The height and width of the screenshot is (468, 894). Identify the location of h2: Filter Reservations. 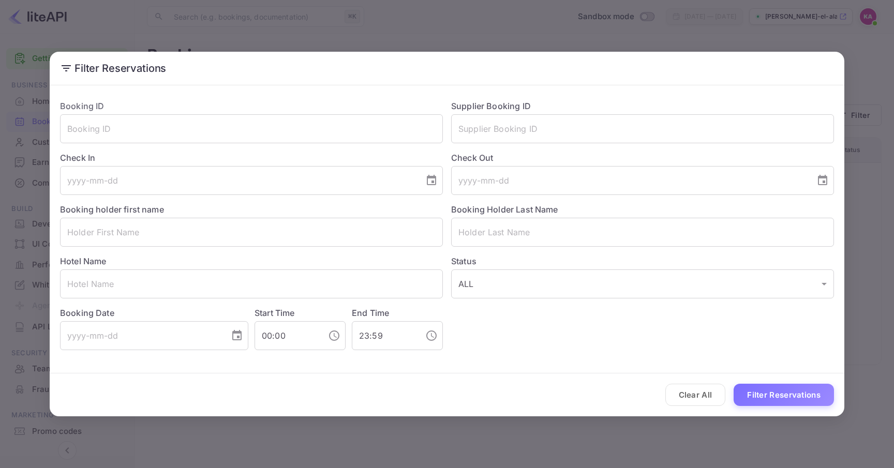
(447, 68).